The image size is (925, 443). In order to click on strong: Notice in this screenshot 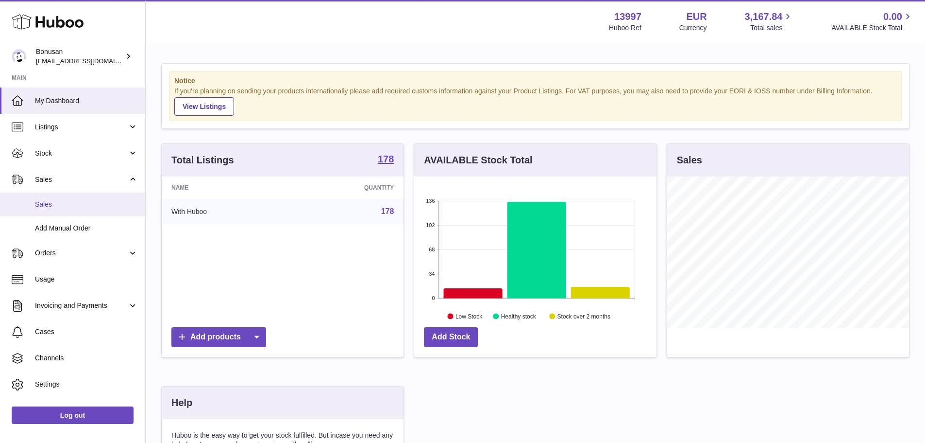, I will do `click(535, 81)`.